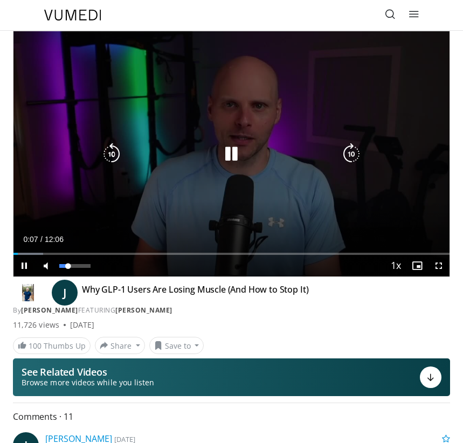  Describe the element at coordinates (46, 266) in the screenshot. I see `button: Mute` at that location.